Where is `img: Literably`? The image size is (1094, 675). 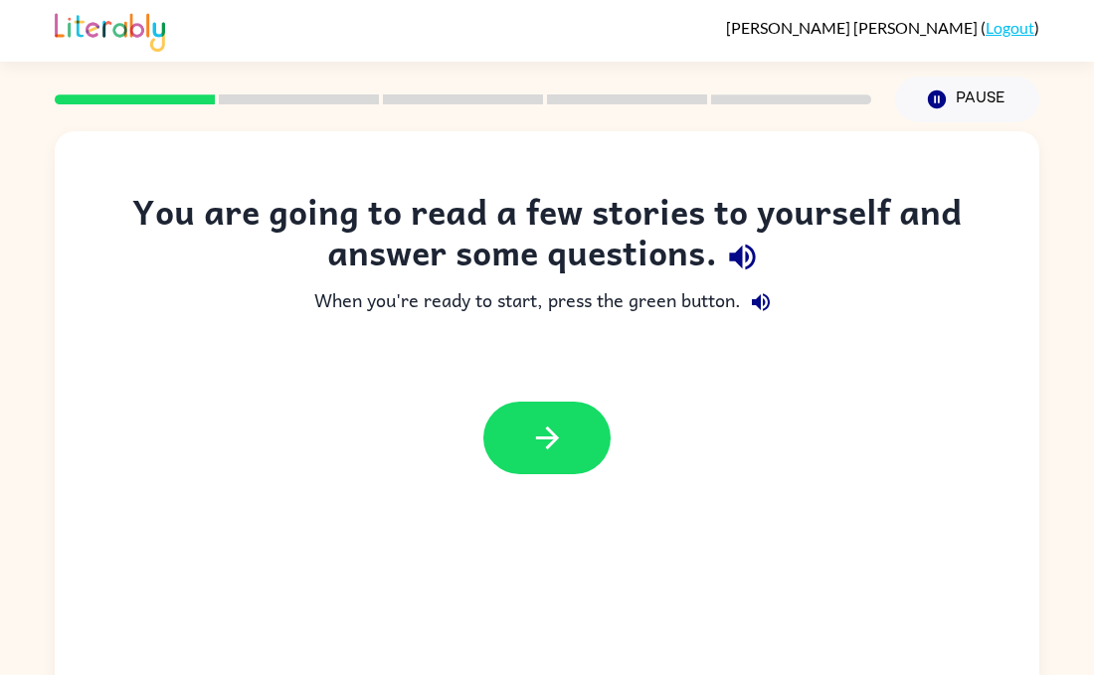
img: Literably is located at coordinates (109, 30).